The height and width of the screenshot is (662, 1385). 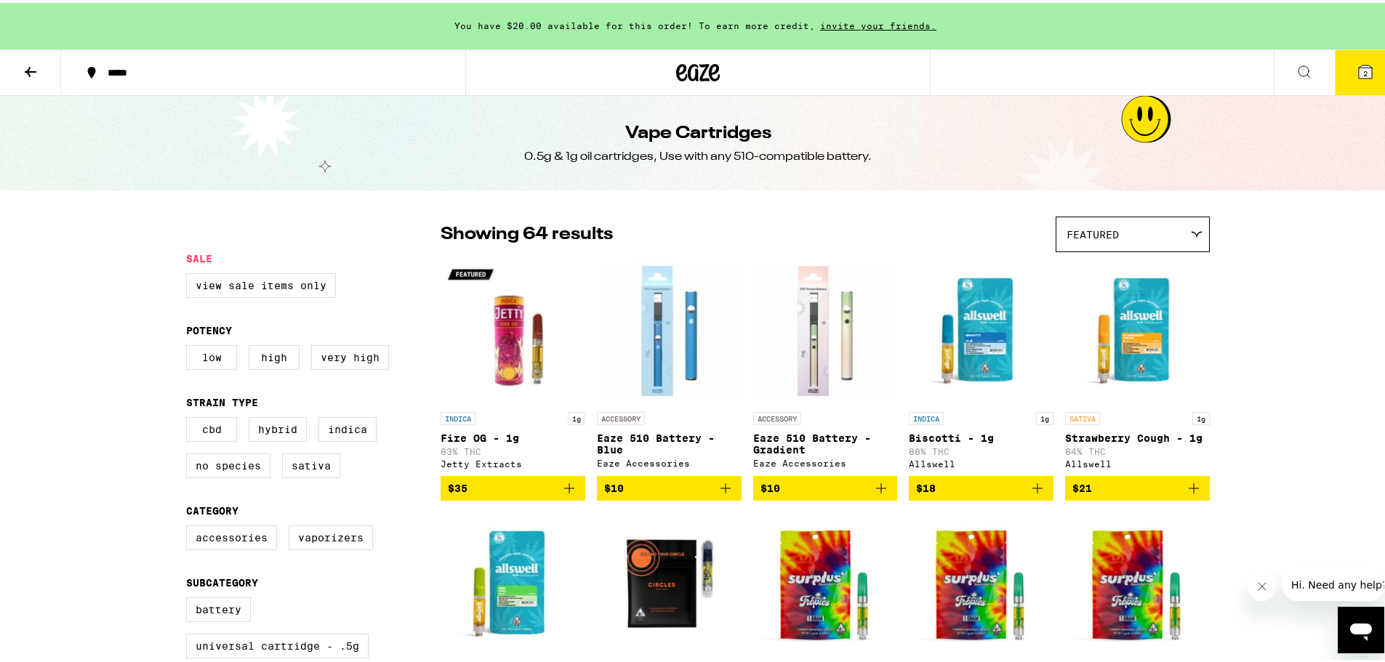 I want to click on div: Jetty Extracts, so click(x=512, y=461).